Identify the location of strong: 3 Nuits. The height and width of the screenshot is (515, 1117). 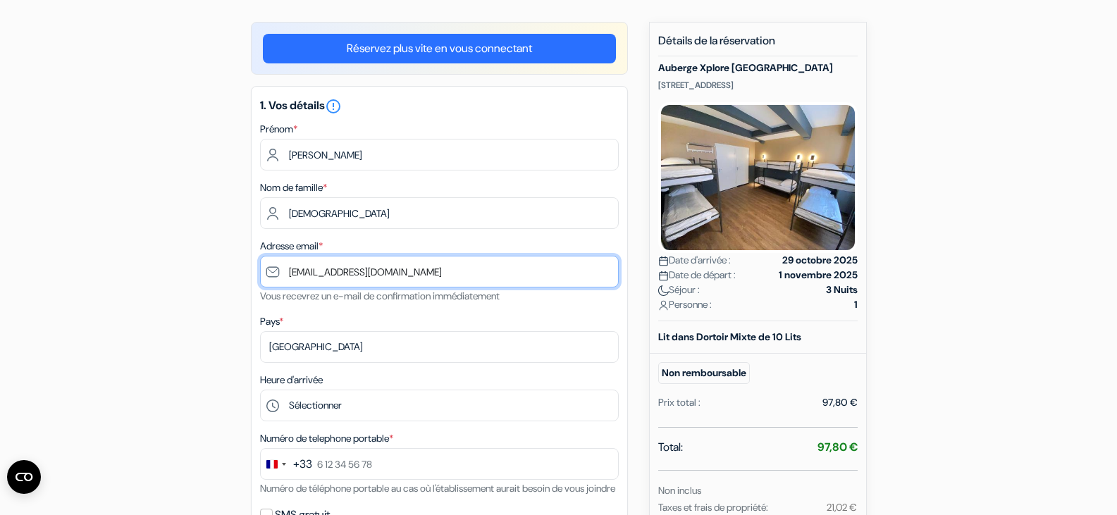
(842, 290).